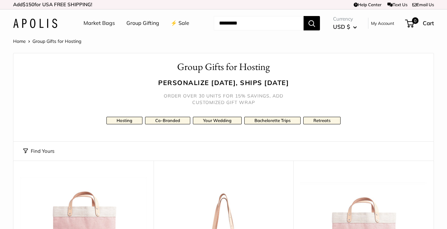 The height and width of the screenshot is (229, 447). I want to click on h5: Order over 30 units for 15% savings, add customized gift wrap, so click(224, 99).